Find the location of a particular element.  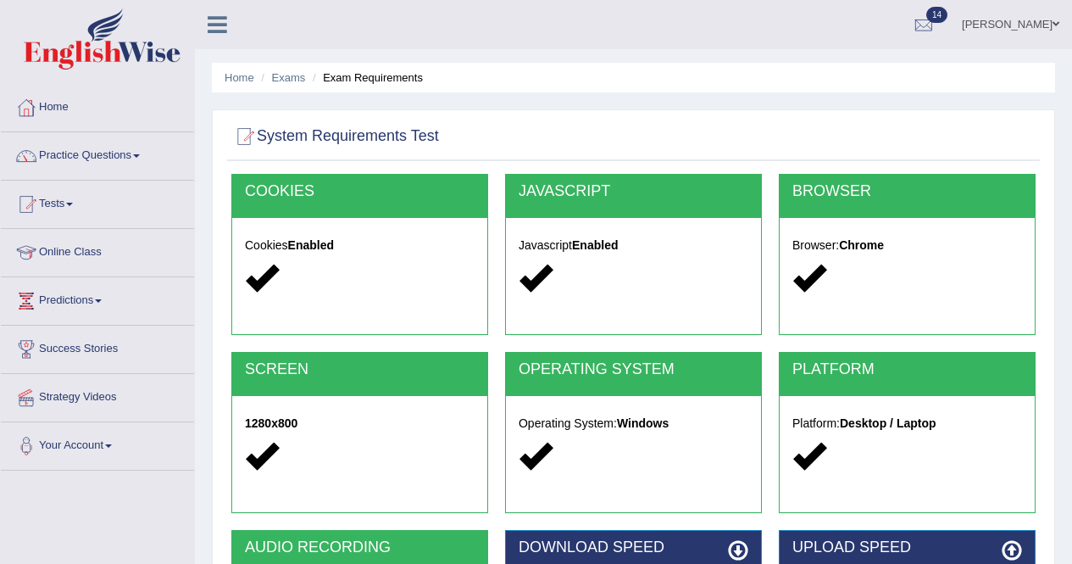

h2: UPLOAD SPEED is located at coordinates (907, 548).